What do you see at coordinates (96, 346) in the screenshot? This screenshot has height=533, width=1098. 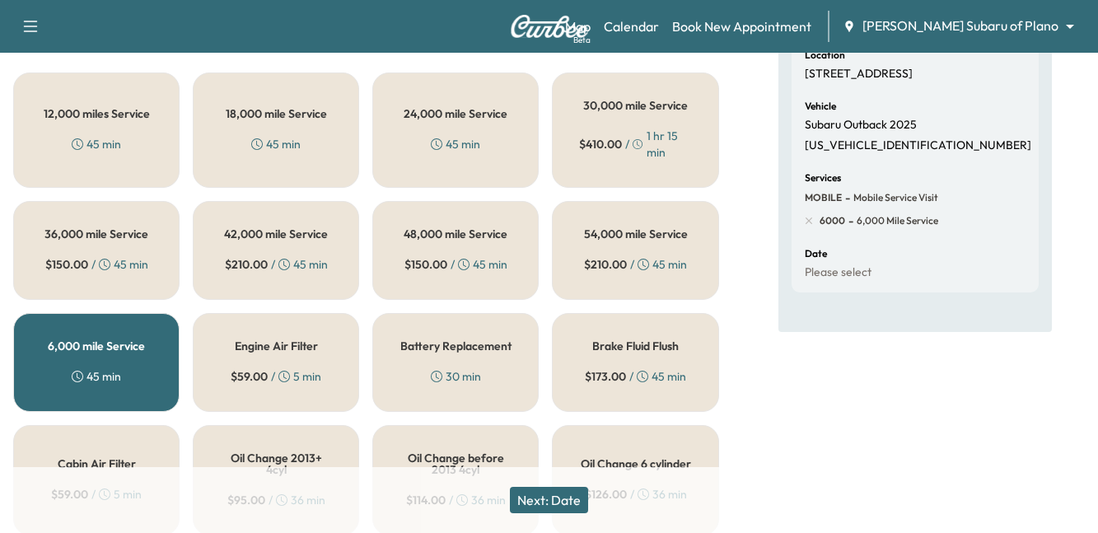 I see `h5: 6,000 mile Service` at bounding box center [96, 346].